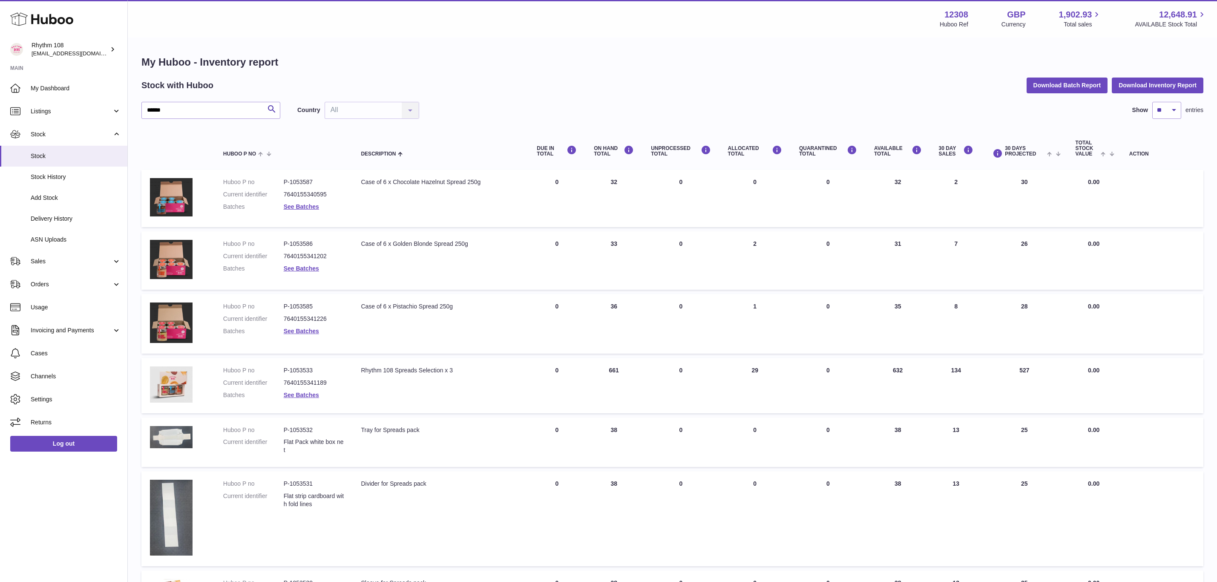  Describe the element at coordinates (76, 177) in the screenshot. I see `span: Stock History` at that location.